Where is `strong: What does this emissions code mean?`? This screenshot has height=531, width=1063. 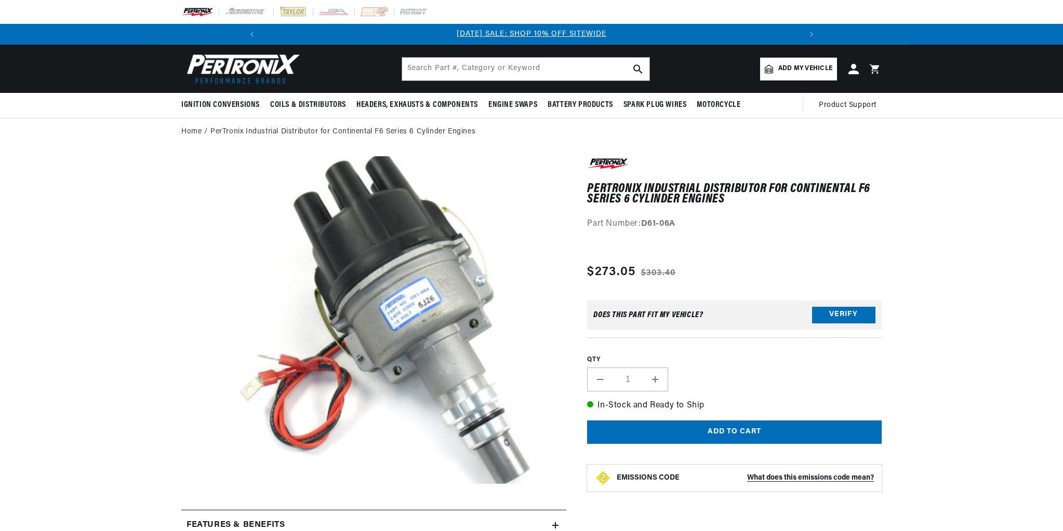
strong: What does this emissions code mean? is located at coordinates (810, 478).